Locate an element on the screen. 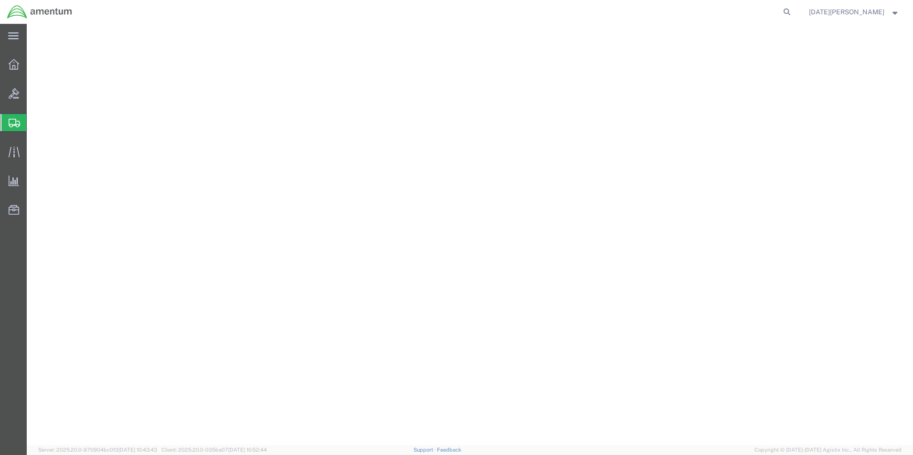 The height and width of the screenshot is (455, 913). span: Noel Arrieta is located at coordinates (846, 12).